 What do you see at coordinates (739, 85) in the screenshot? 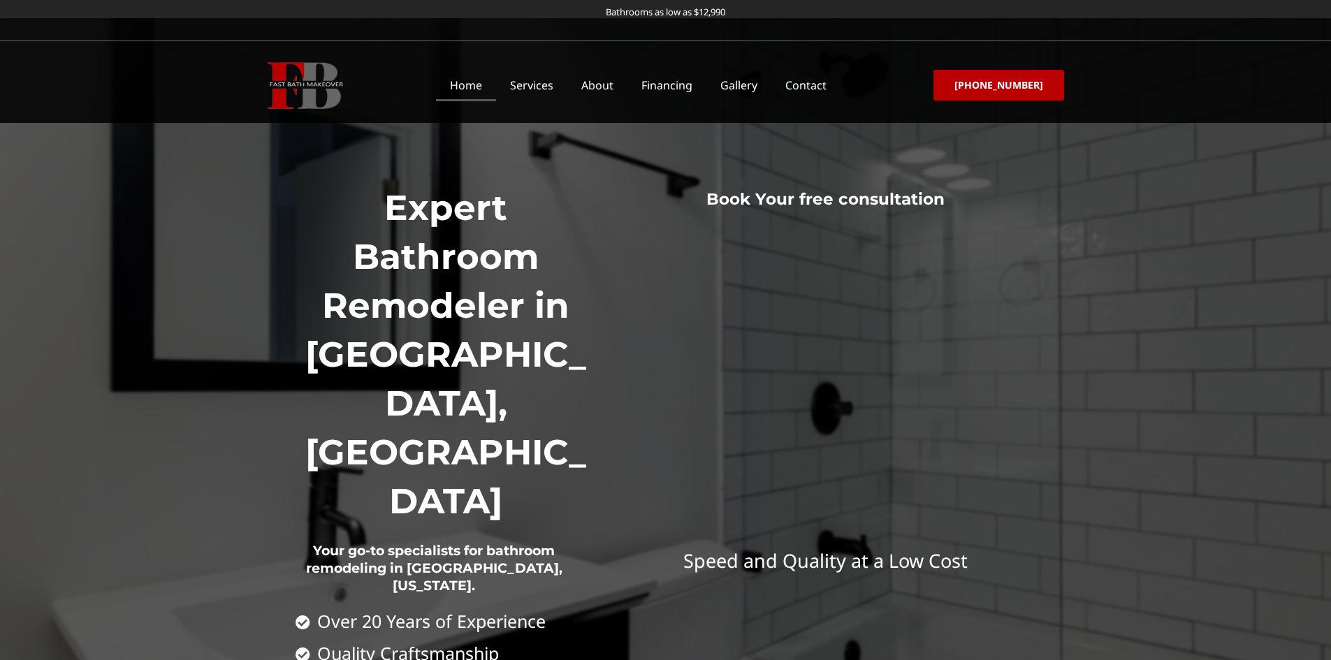
I see `a: Gallery` at bounding box center [739, 85].